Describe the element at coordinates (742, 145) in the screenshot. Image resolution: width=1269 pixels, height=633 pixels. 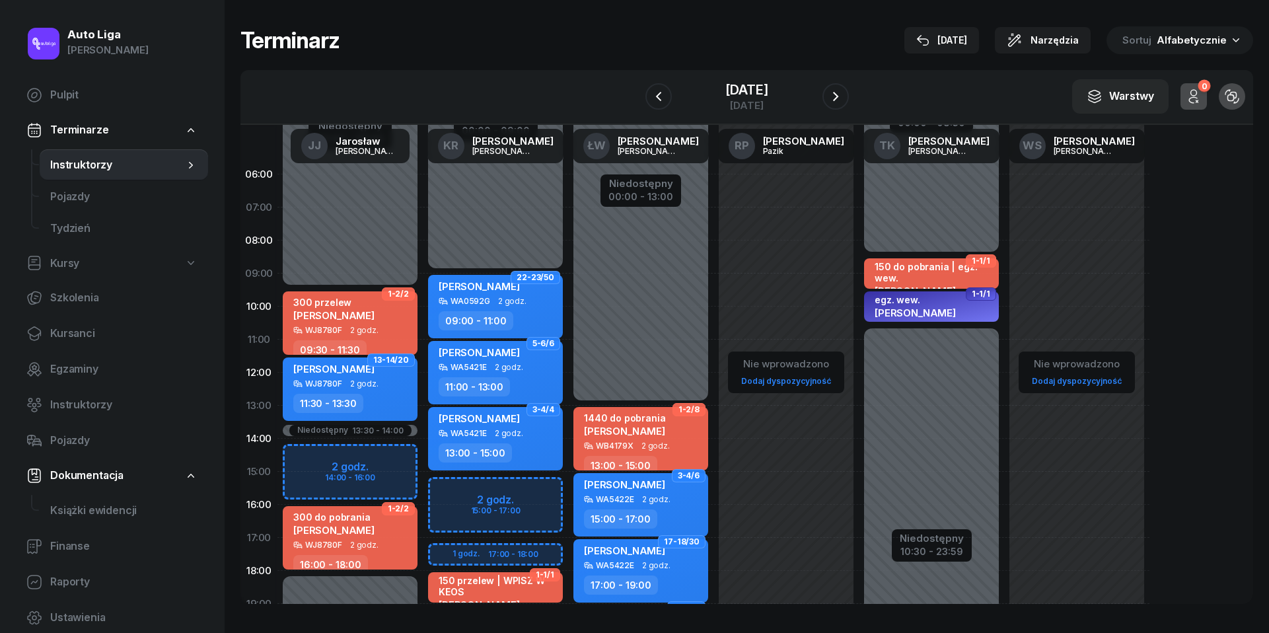
I see `span: RP` at that location.